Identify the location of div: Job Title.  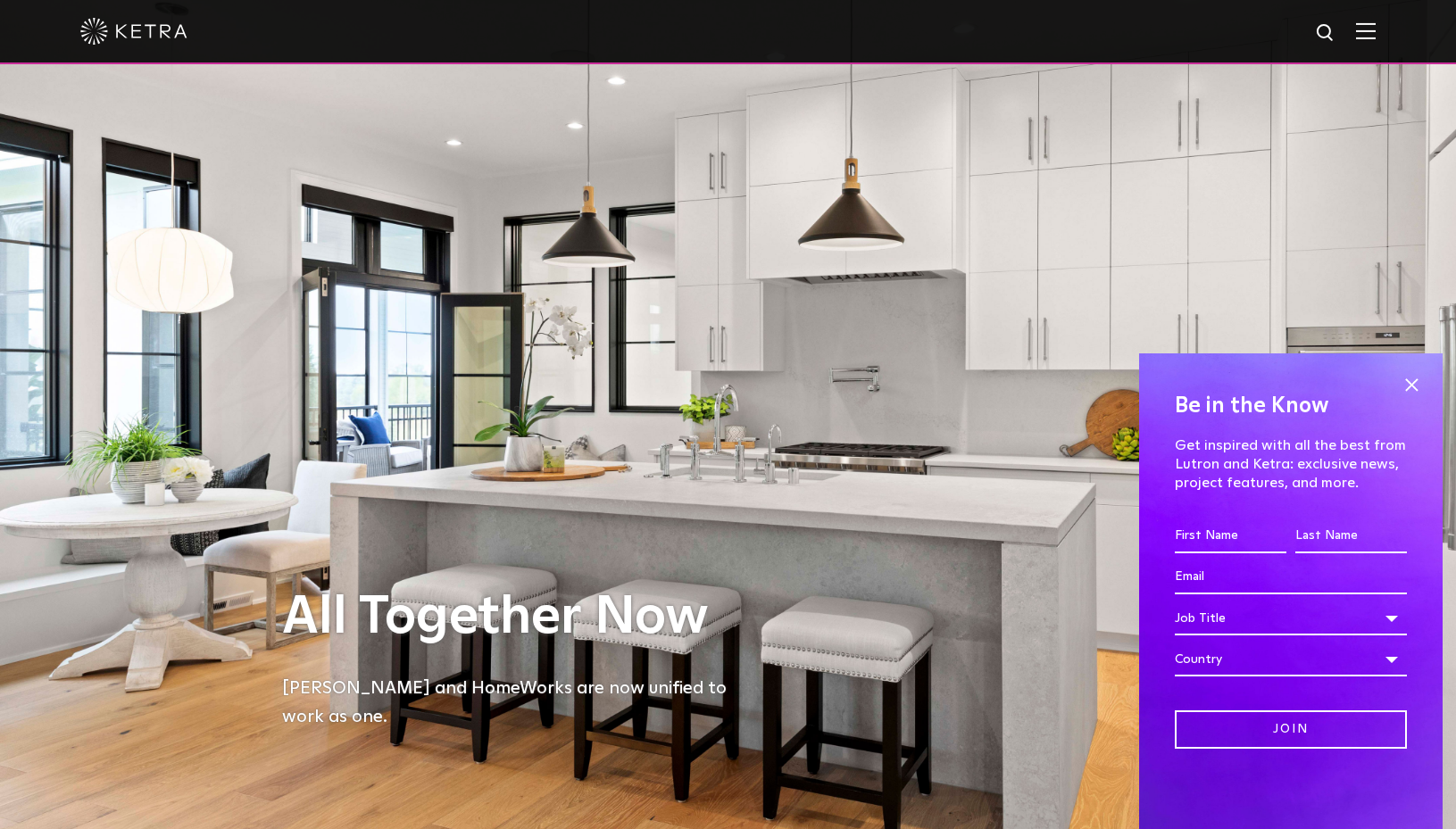
(1291, 618).